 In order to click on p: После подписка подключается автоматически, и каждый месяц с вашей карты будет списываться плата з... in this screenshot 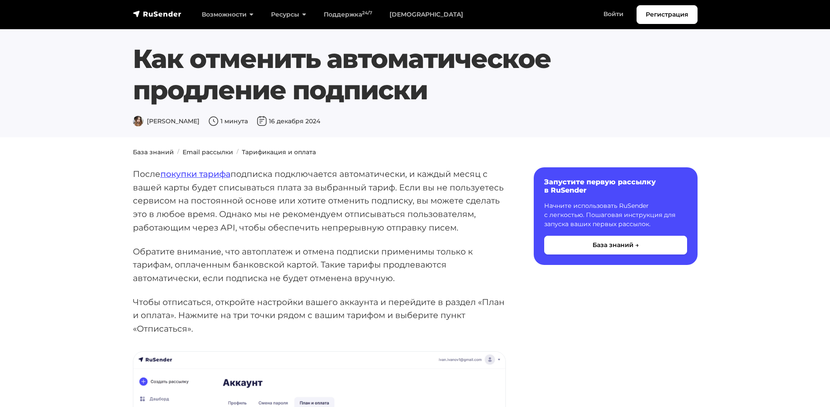, I will do `click(319, 201)`.